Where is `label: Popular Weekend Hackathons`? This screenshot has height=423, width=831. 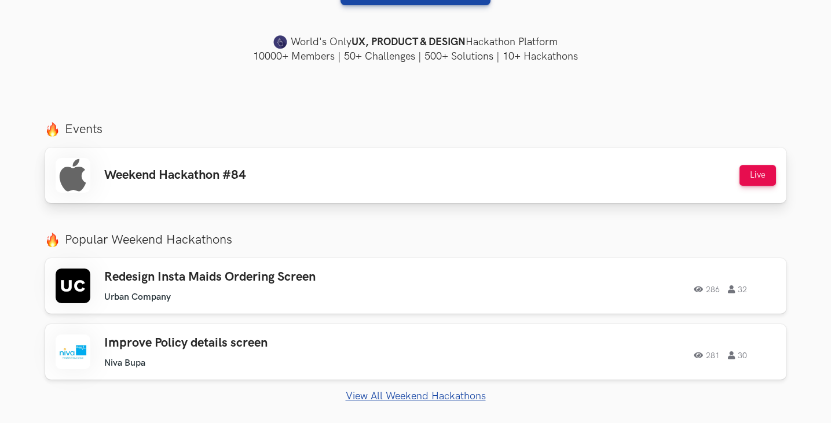
label: Popular Weekend Hackathons is located at coordinates (416, 240).